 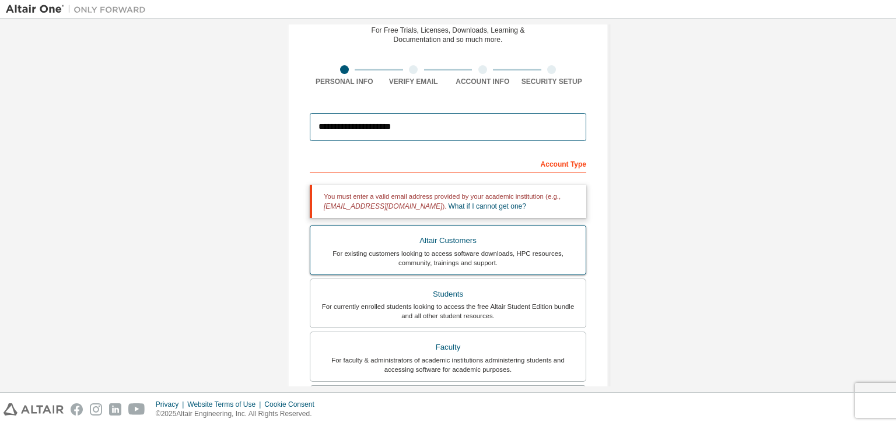 What do you see at coordinates (226, 405) in the screenshot?
I see `div: Website Terms of Use` at bounding box center [226, 405].